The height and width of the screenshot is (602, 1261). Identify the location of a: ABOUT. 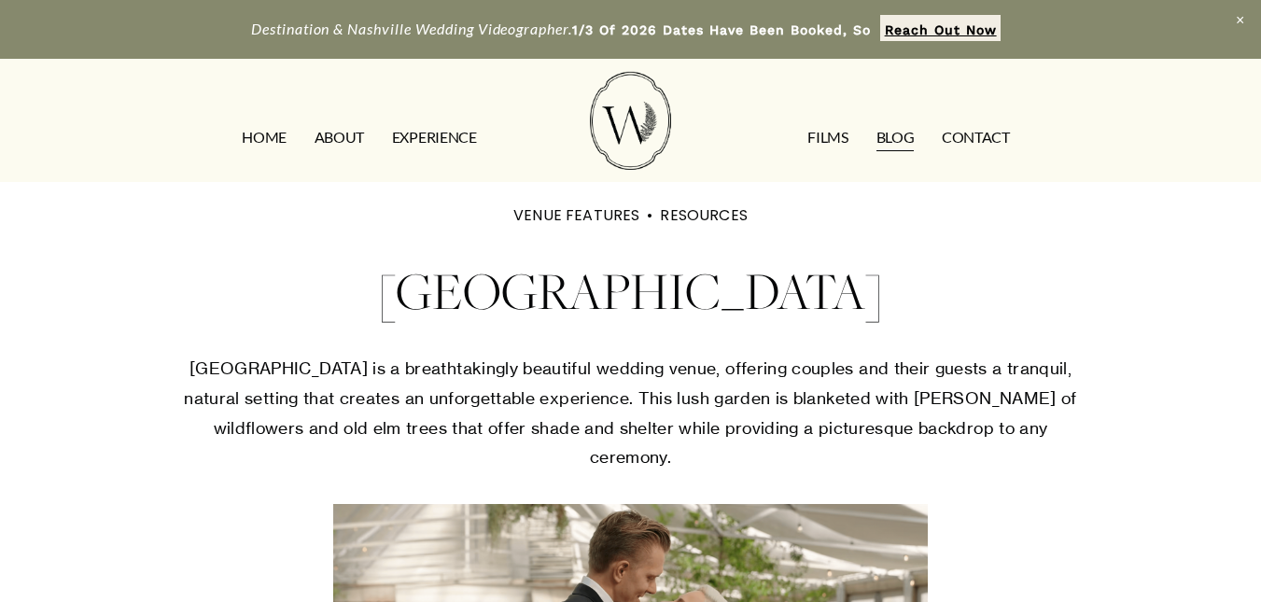
(339, 138).